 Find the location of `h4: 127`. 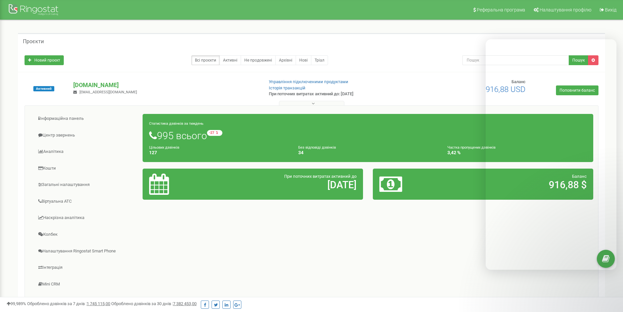

h4: 127 is located at coordinates (219, 152).